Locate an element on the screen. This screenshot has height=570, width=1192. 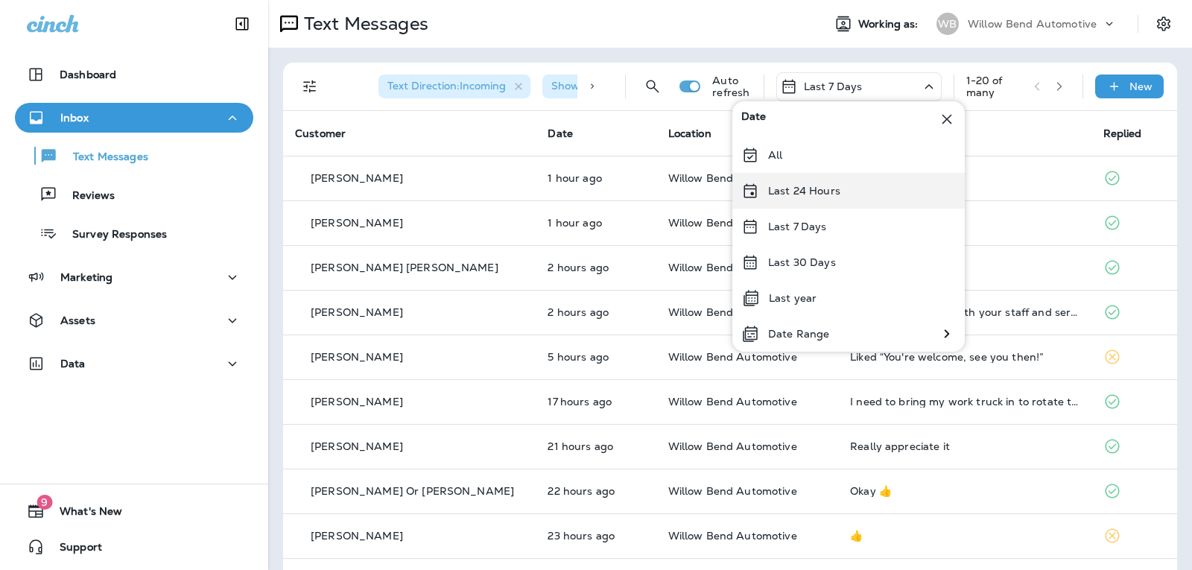
div: 1 - 20 of many is located at coordinates (994, 86).